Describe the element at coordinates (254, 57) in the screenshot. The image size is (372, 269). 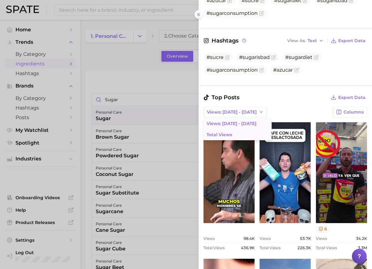
I see `span: #sugarisbad` at that location.